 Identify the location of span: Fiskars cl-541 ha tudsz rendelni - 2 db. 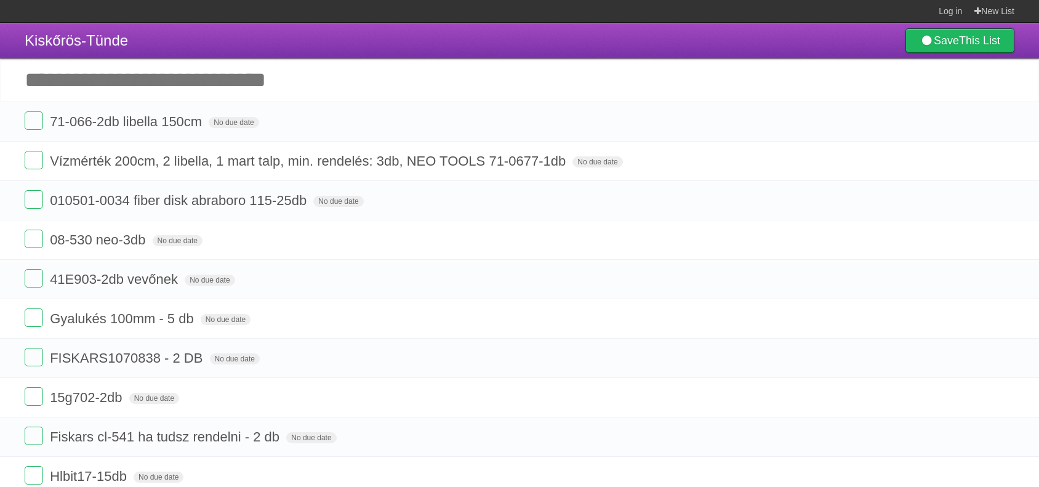
(166, 436).